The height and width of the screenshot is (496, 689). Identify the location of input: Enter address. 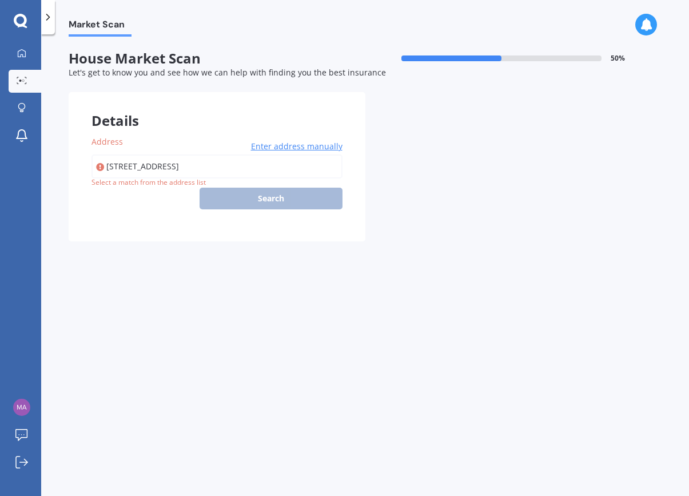
(217, 166).